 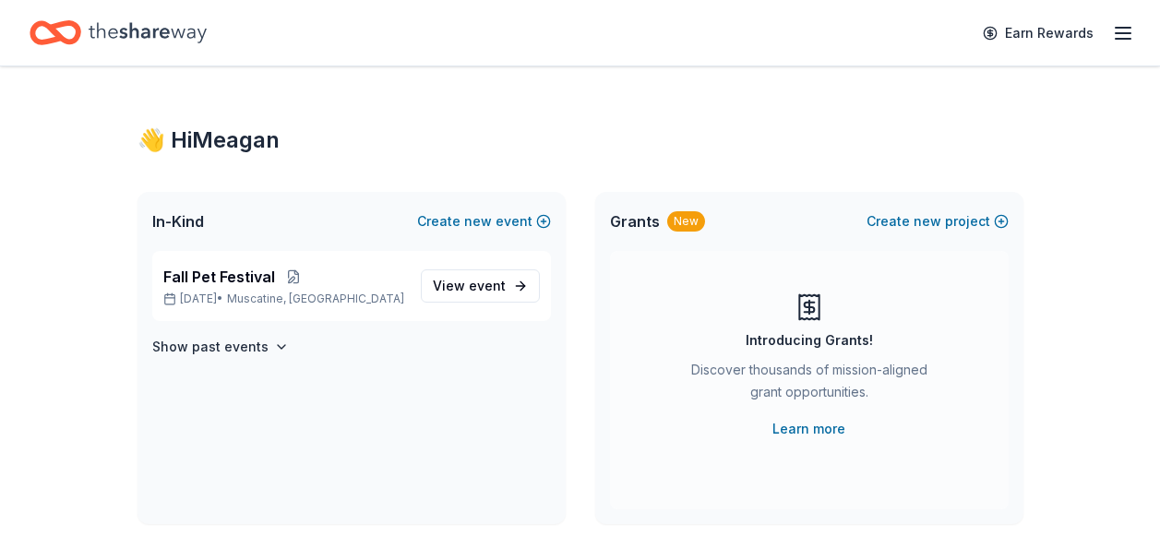 What do you see at coordinates (469, 286) in the screenshot?
I see `span: View` at bounding box center [469, 286].